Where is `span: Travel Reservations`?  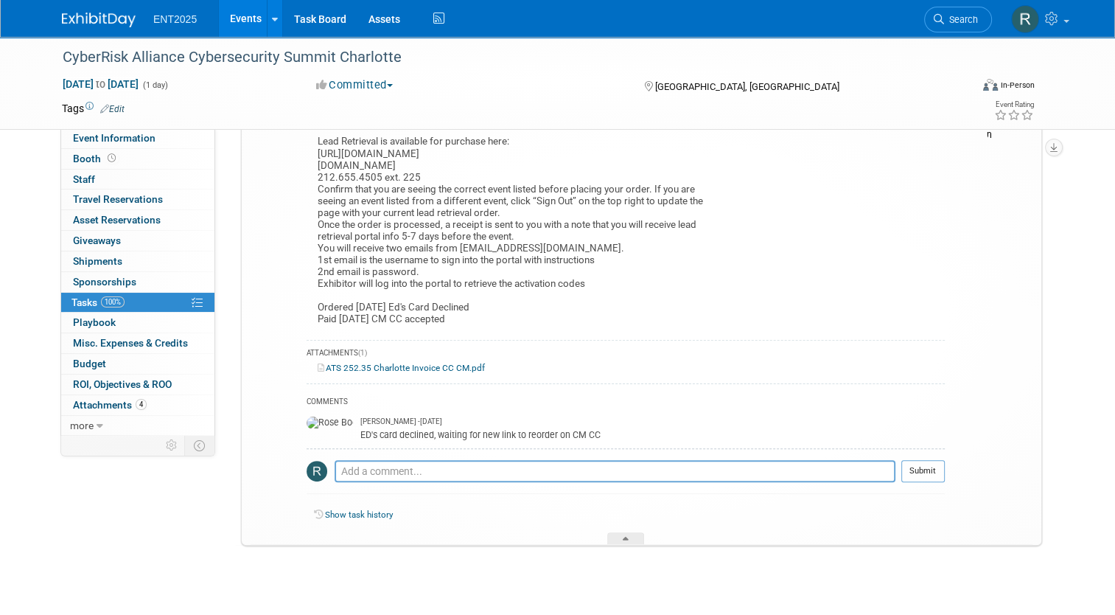
span: Travel Reservations is located at coordinates (118, 199).